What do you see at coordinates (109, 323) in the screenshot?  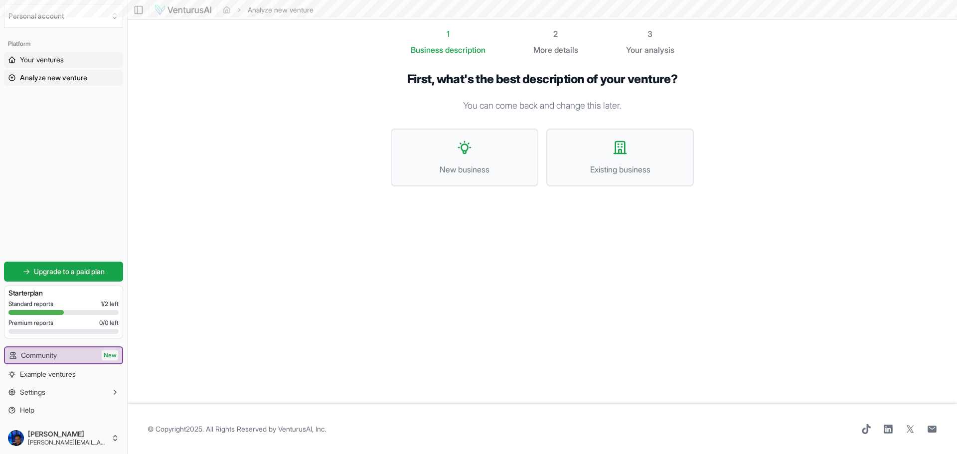 I see `span: 0 / 0 left` at bounding box center [109, 323].